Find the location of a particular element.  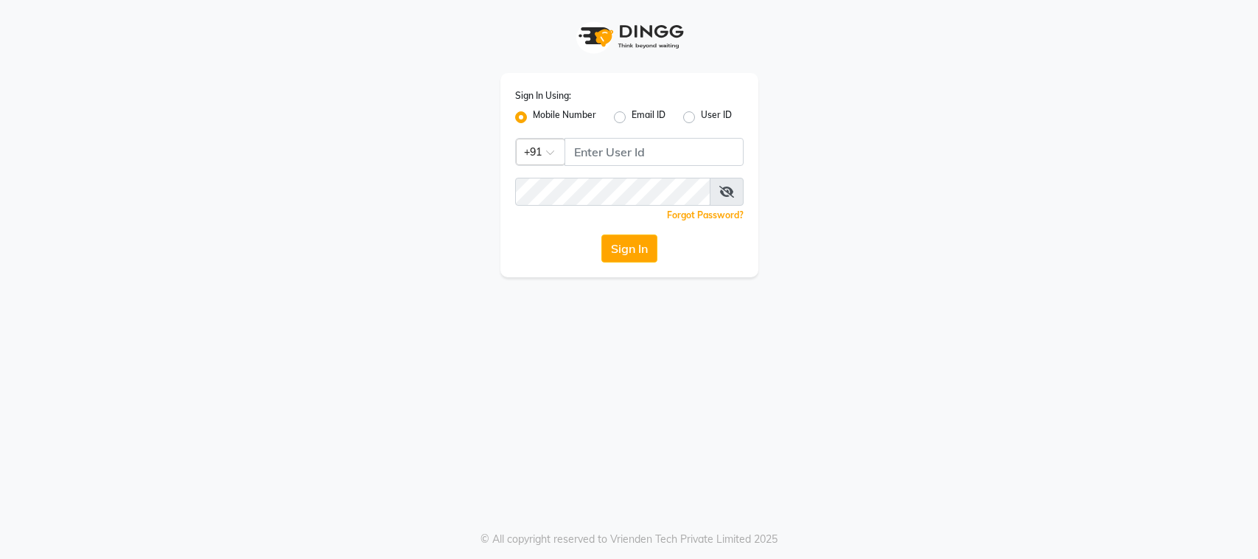

label: User ID is located at coordinates (716, 117).